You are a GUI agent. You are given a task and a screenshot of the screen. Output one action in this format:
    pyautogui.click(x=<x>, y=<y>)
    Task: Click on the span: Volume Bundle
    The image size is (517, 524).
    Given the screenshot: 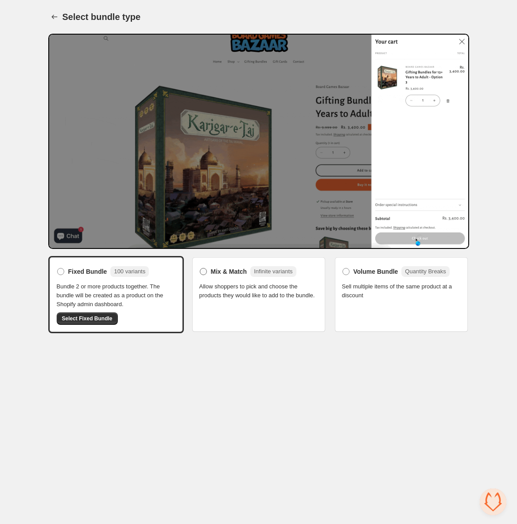 What is the action you would take?
    pyautogui.click(x=376, y=271)
    